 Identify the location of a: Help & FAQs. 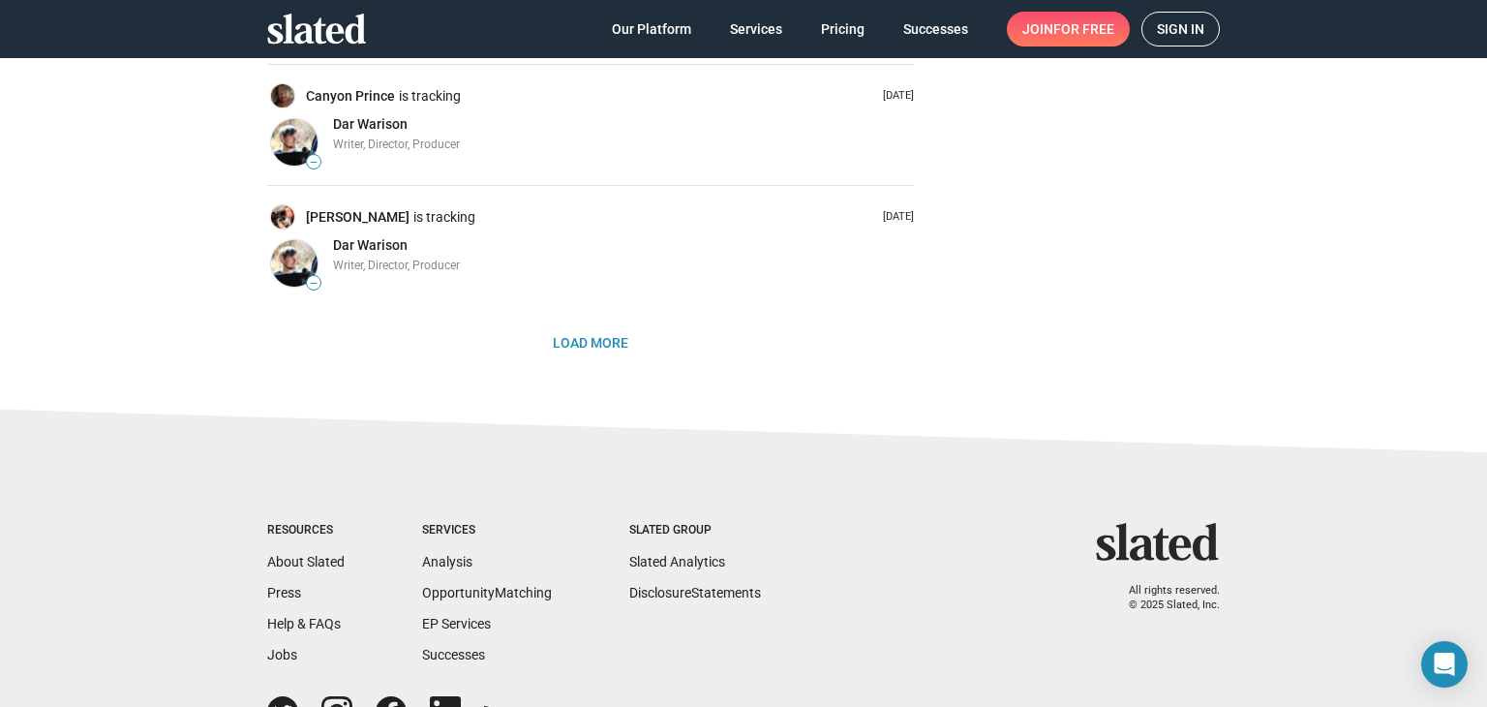
(304, 623).